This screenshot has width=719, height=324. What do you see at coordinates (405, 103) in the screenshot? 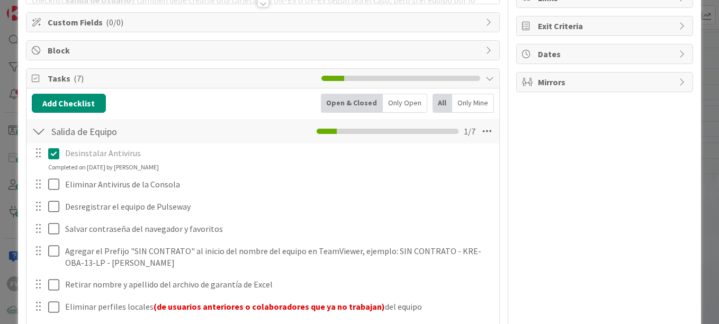
I see `div: Only Open` at bounding box center [405, 103].